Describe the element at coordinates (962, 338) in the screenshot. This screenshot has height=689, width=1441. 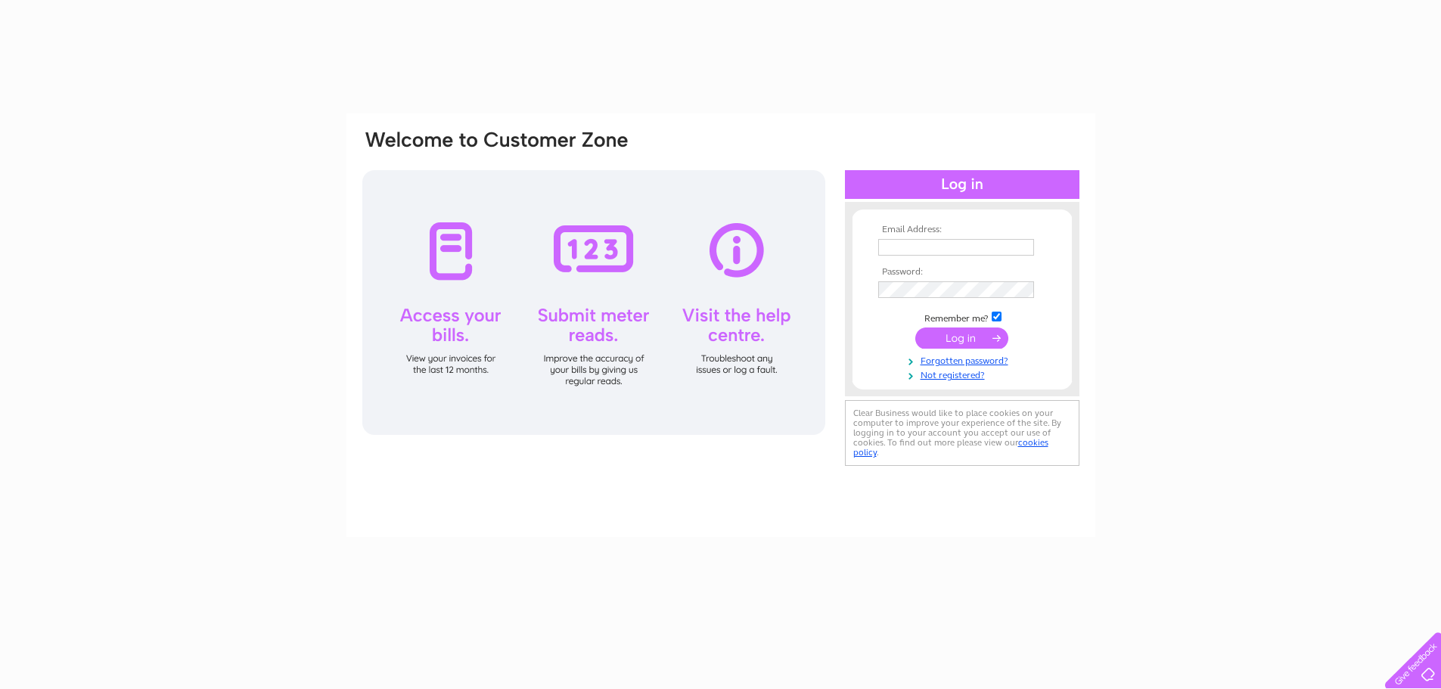
I see `input: Submit` at that location.